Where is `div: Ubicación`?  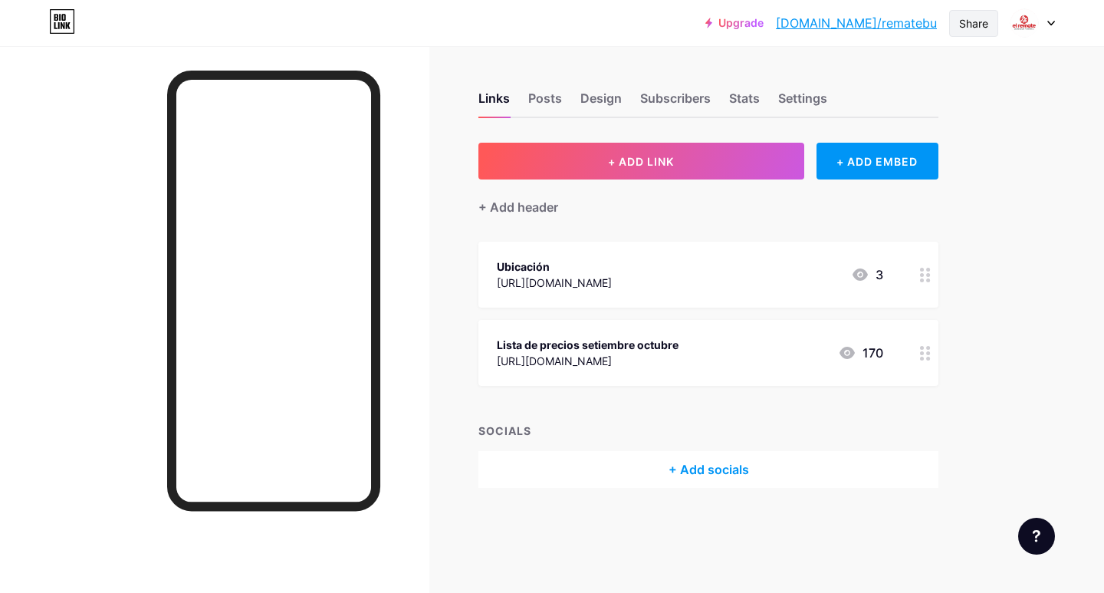 div: Ubicación is located at coordinates (554, 266).